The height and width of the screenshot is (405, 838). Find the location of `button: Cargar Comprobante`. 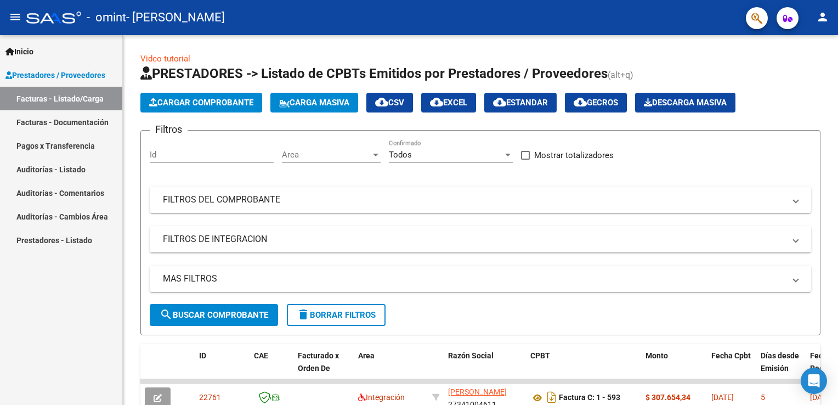

button: Cargar Comprobante is located at coordinates (201, 103).